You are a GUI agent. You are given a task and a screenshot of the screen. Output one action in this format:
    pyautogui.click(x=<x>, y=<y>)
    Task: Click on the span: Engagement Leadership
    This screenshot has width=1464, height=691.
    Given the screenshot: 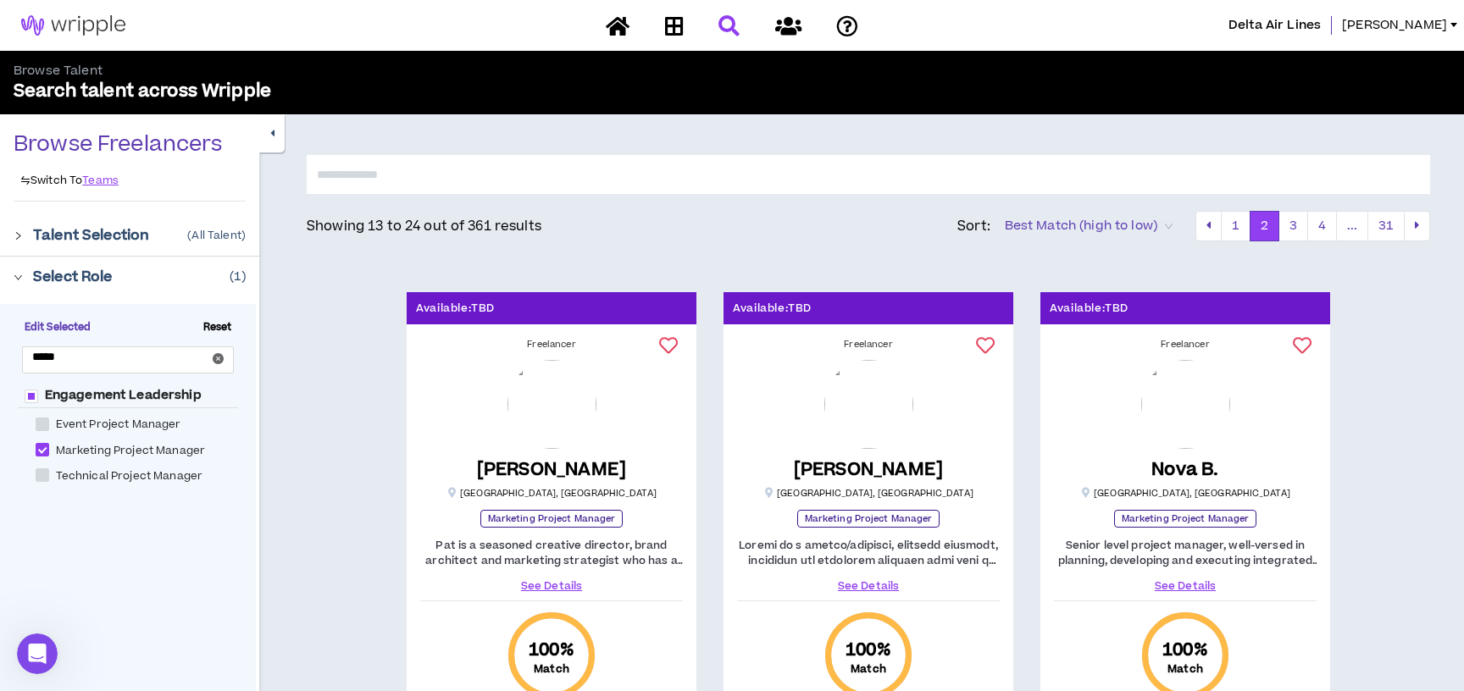 What is the action you would take?
    pyautogui.click(x=123, y=396)
    